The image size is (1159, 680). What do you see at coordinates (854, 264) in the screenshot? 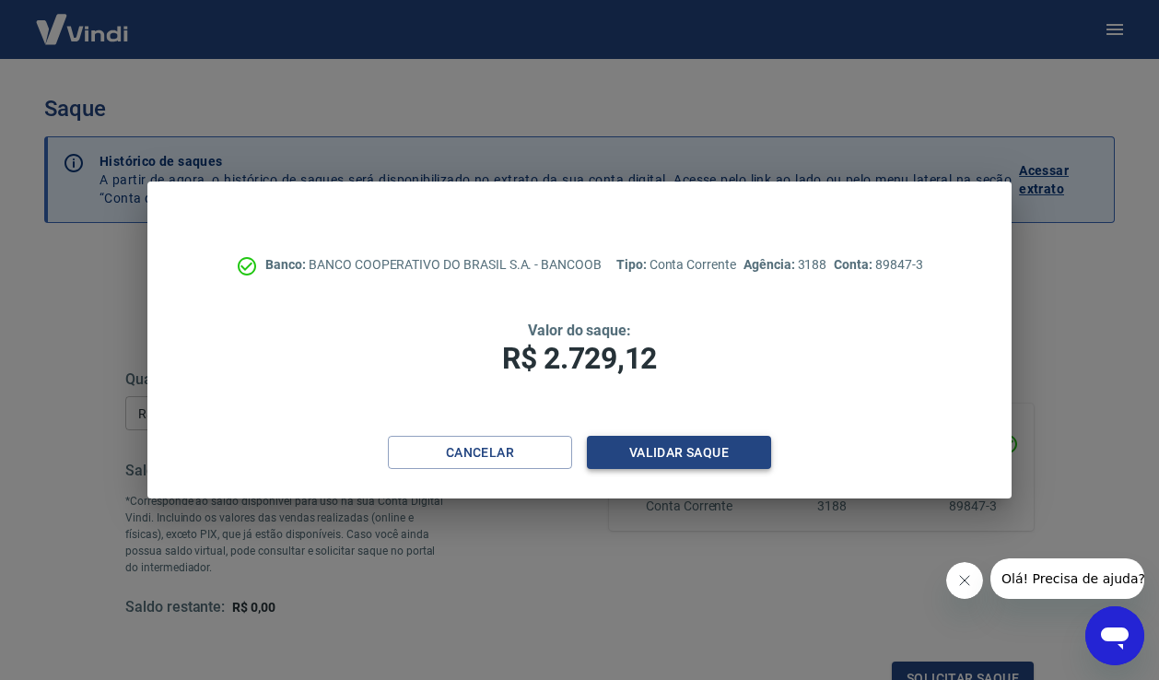
I see `span: Conta:` at bounding box center [854, 264].